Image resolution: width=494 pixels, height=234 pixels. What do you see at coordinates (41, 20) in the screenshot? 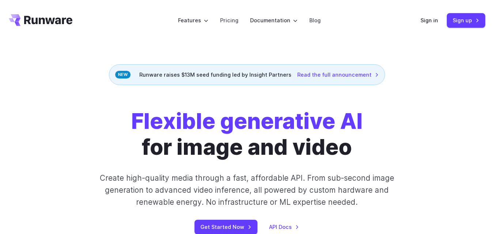
I see `a: Go to /` at bounding box center [41, 20].